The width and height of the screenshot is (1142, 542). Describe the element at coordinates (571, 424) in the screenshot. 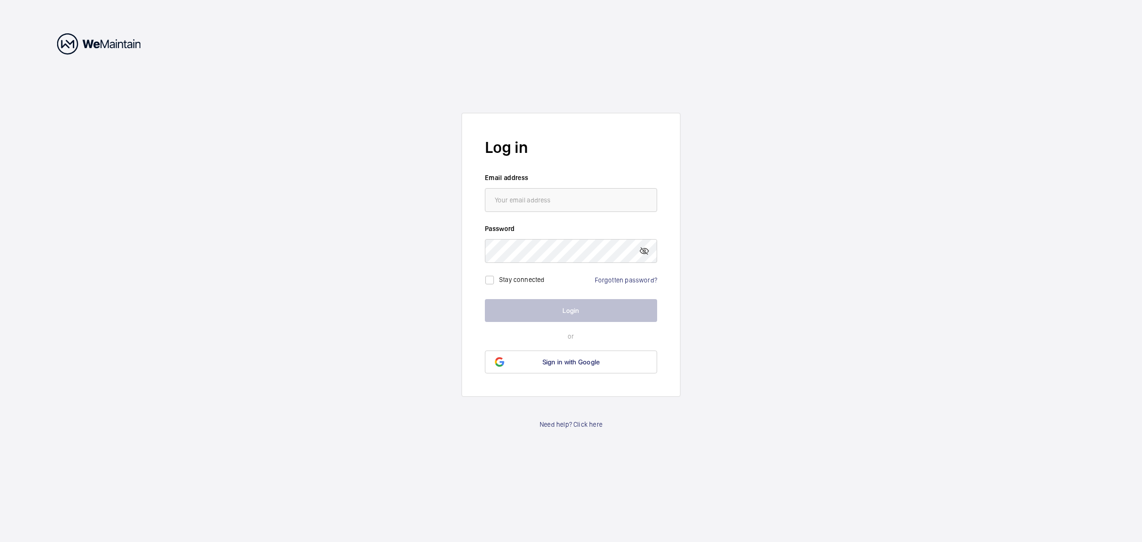

I see `a: Need help? Click here` at that location.